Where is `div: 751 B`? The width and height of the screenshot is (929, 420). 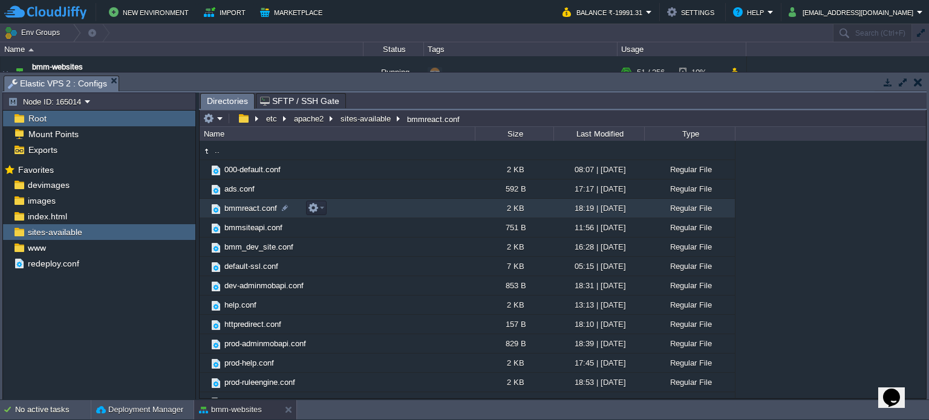 div: 751 B is located at coordinates (514, 227).